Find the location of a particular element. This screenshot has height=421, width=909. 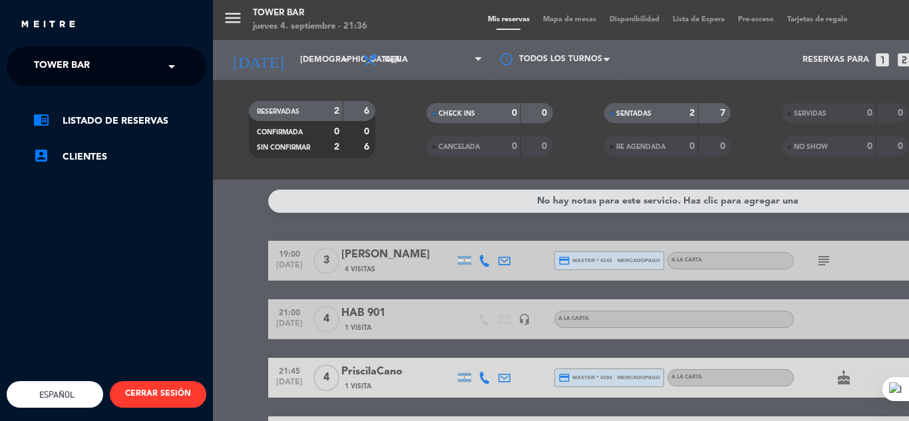

button: CERRAR SESIÓN is located at coordinates (158, 394).